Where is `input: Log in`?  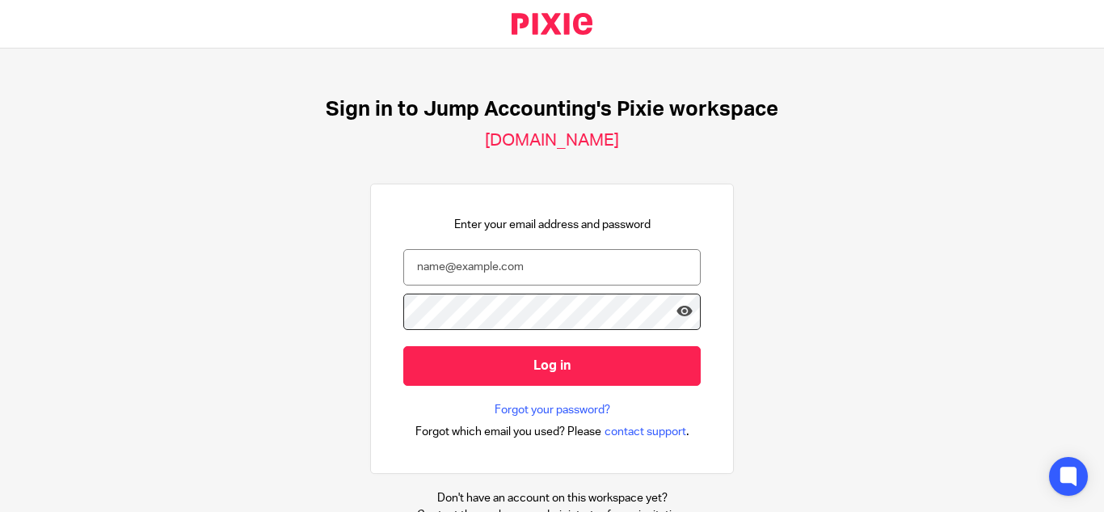 input: Log in is located at coordinates (552, 365).